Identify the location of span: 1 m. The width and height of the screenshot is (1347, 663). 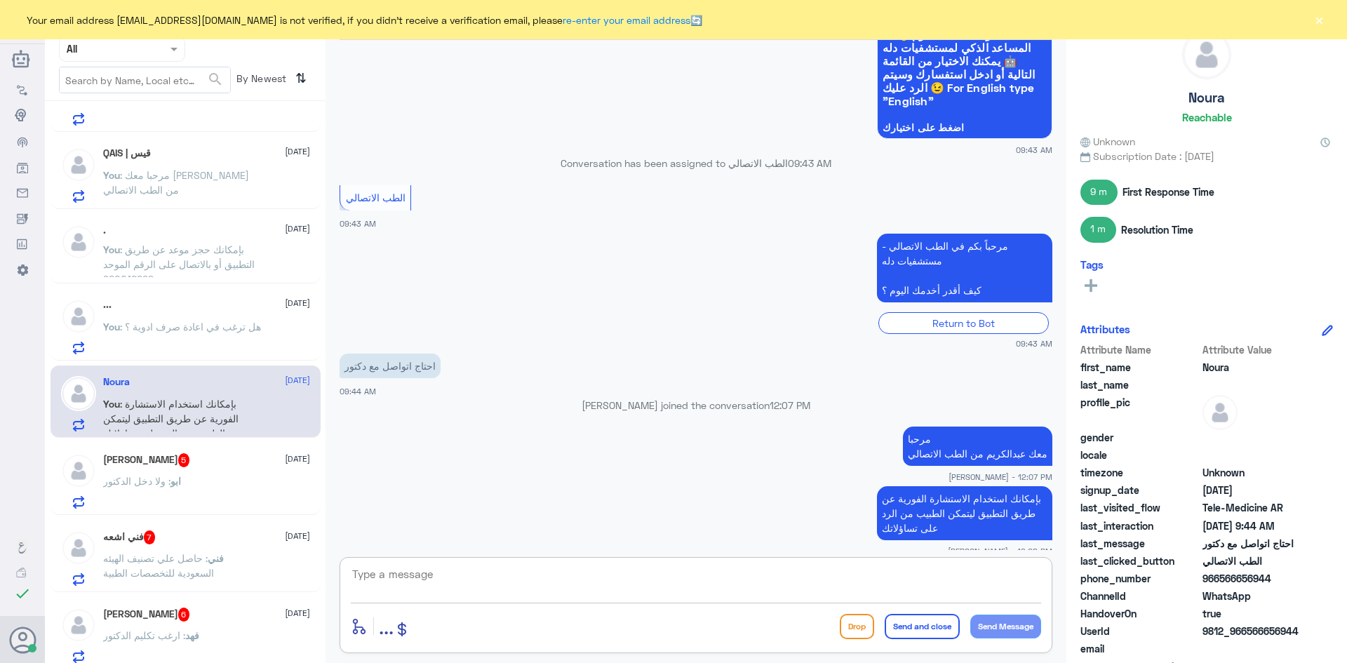
(1098, 229).